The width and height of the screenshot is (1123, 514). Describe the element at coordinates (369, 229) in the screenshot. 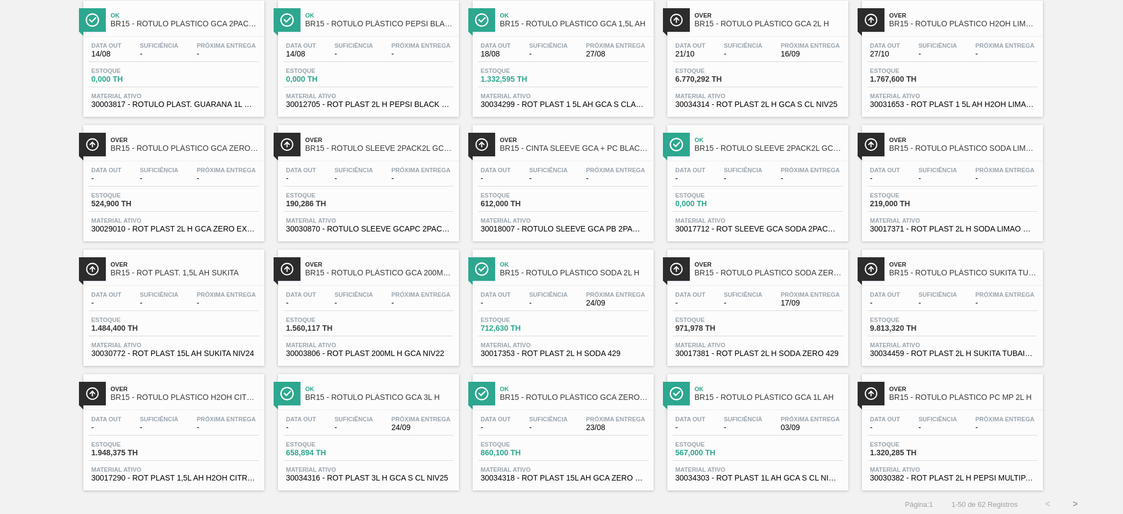

I see `span: 30030870 - ROTULO SLEEVE GCAPC 2PACK2L NIV24` at that location.